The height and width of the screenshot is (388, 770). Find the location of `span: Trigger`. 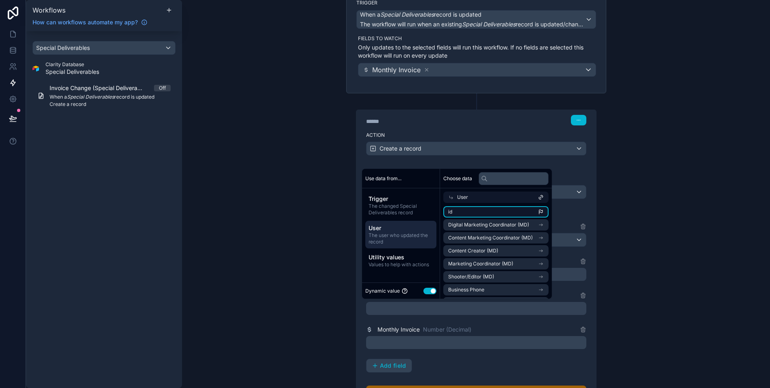

span: Trigger is located at coordinates (401, 199).